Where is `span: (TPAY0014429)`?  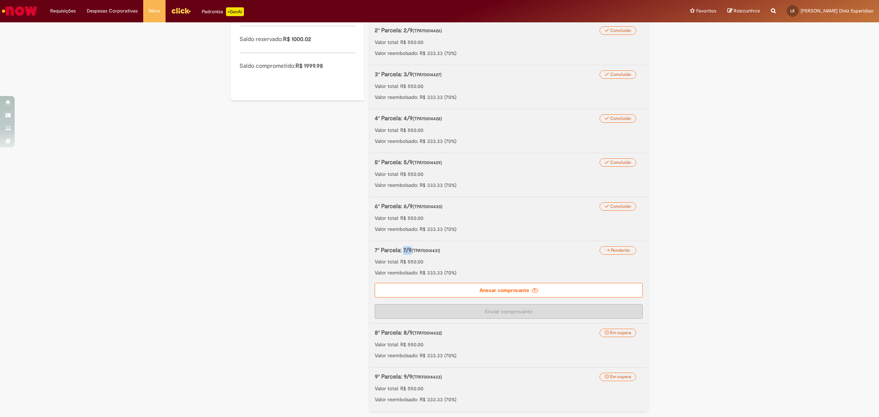
span: (TPAY0014429) is located at coordinates (427, 163).